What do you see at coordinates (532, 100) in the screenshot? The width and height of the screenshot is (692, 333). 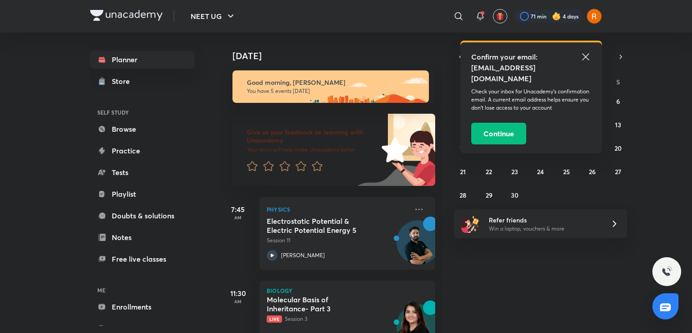 I see `p: Check your inbox for Unacademy’s confirmation email. A current email address helps ensure you don...` at bounding box center [532, 100].